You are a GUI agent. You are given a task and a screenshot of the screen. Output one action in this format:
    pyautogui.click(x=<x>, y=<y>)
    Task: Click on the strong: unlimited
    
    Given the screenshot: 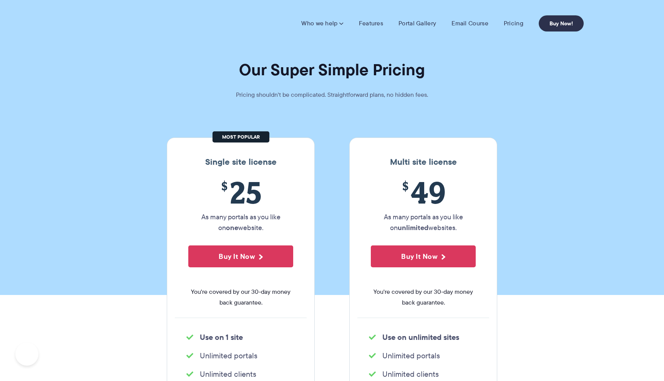 What is the action you would take?
    pyautogui.click(x=413, y=227)
    